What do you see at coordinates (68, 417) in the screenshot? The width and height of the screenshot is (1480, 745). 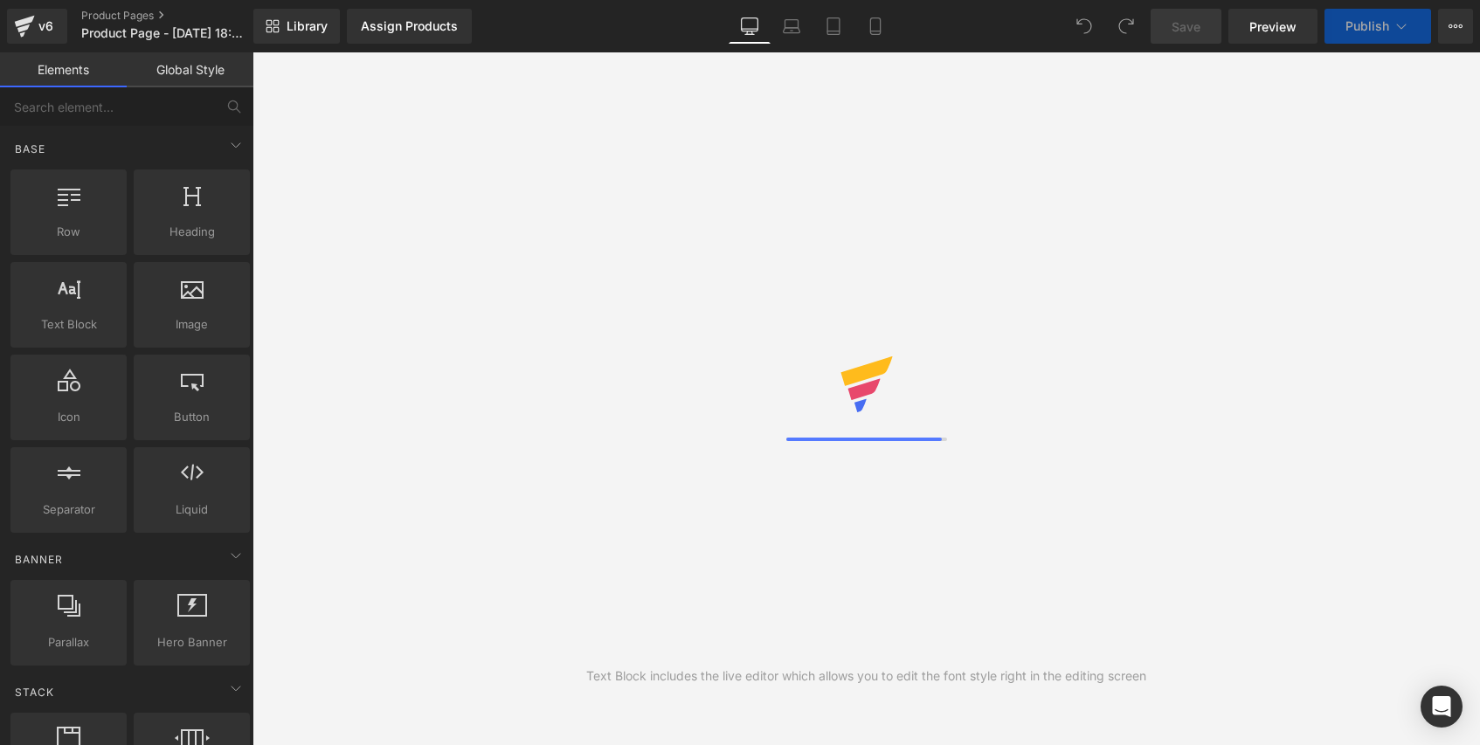 I see `span: Icon` at bounding box center [68, 417].